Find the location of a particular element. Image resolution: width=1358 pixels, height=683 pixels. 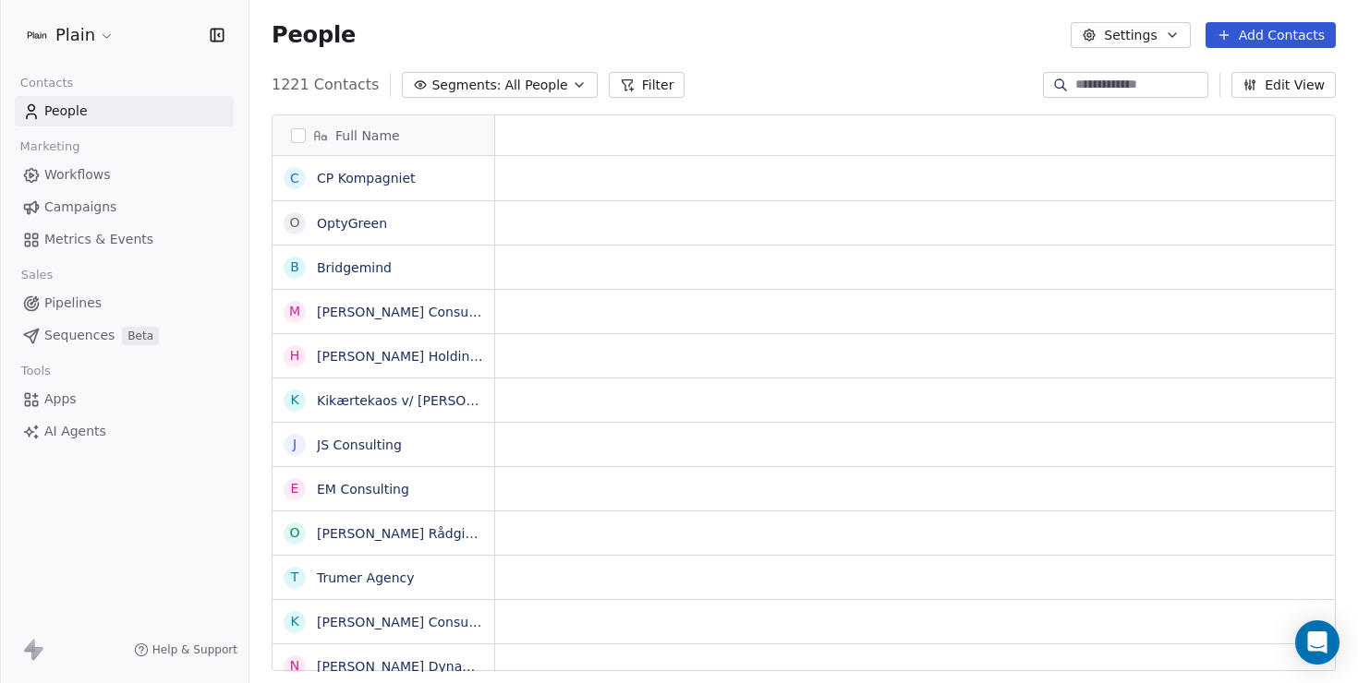

div: T is located at coordinates (295, 577).